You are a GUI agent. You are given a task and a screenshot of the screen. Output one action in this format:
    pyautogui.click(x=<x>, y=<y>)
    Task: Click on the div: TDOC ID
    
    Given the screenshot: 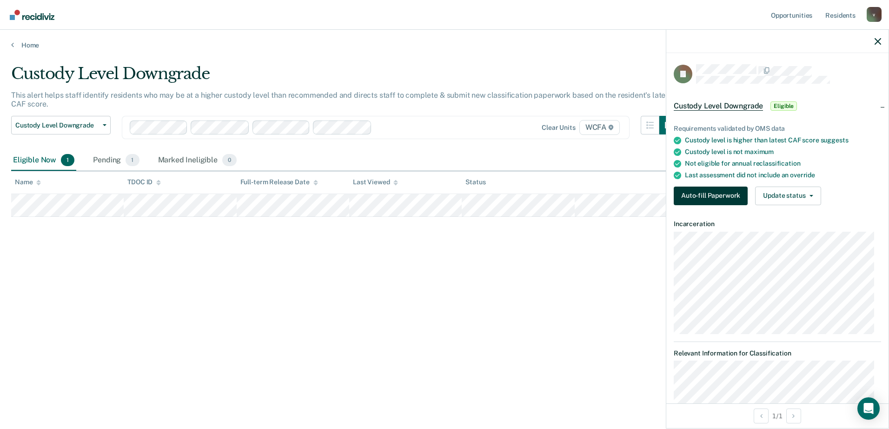 What is the action you would take?
    pyautogui.click(x=144, y=182)
    